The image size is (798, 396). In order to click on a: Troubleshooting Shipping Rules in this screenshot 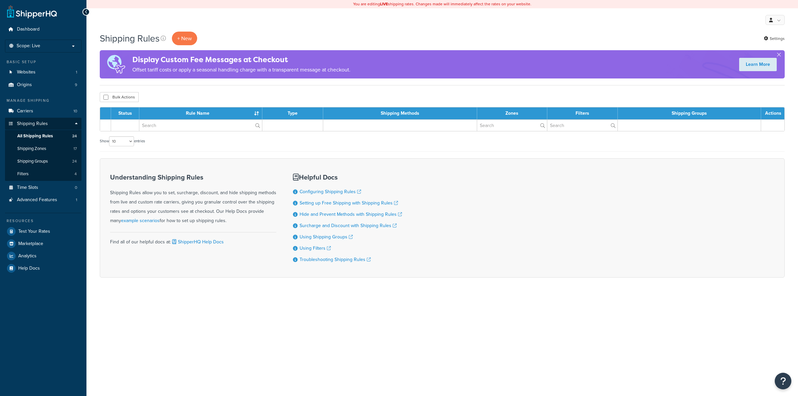, I will do `click(335, 259)`.